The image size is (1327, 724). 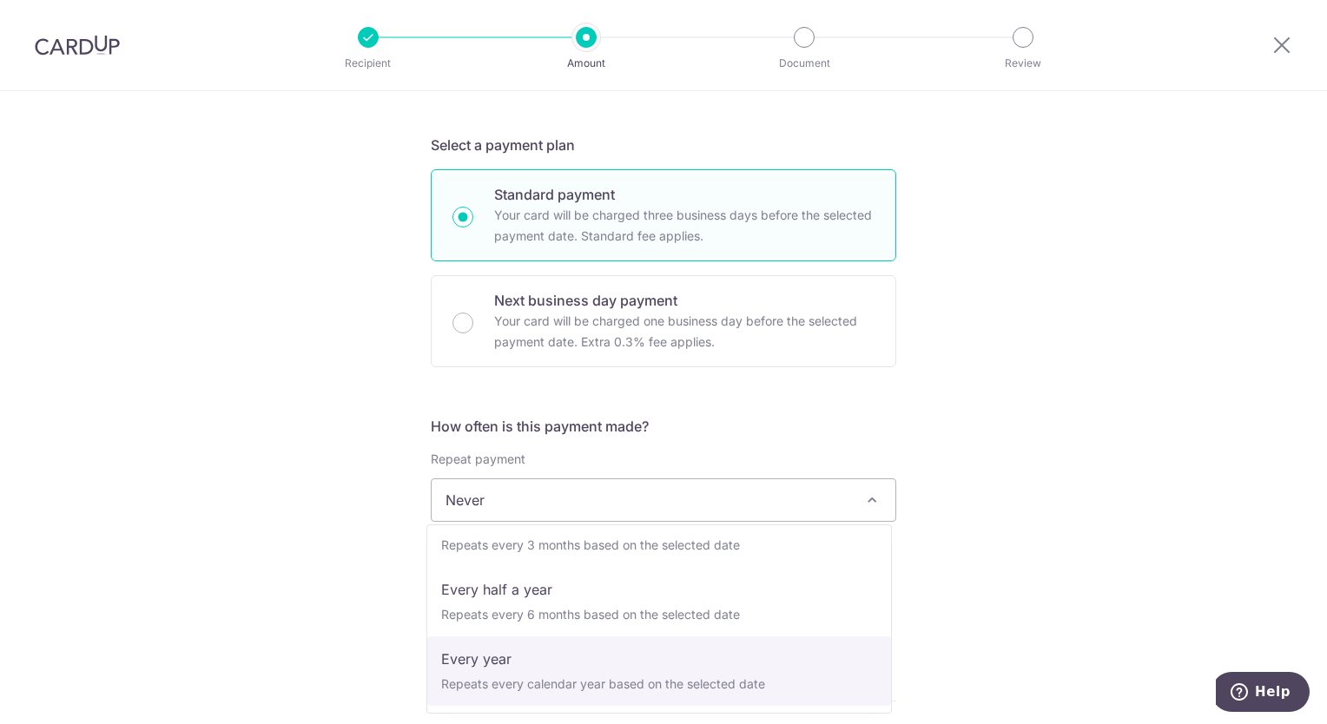 What do you see at coordinates (659, 659) in the screenshot?
I see `p: Every year` at bounding box center [659, 659].